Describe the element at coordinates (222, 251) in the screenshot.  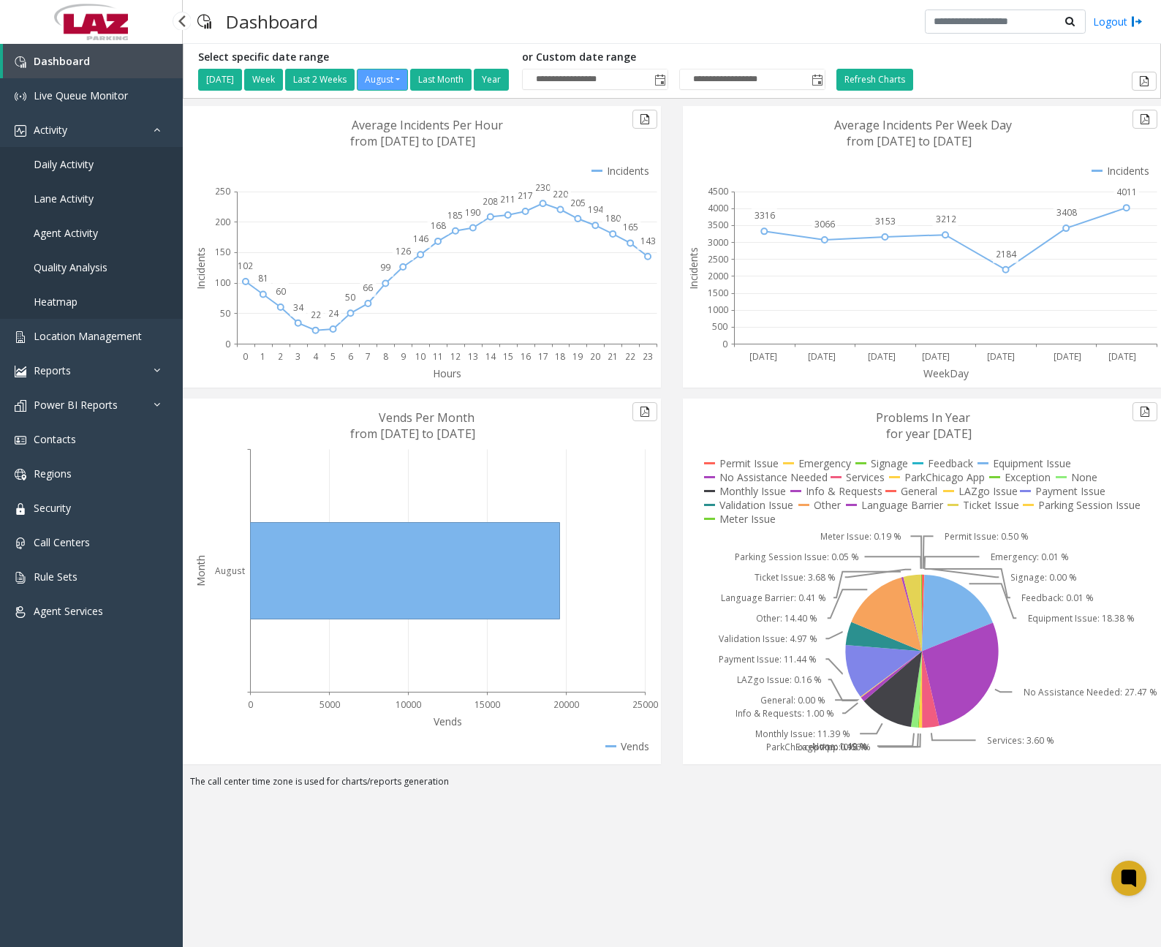
I see `text: 150` at that location.